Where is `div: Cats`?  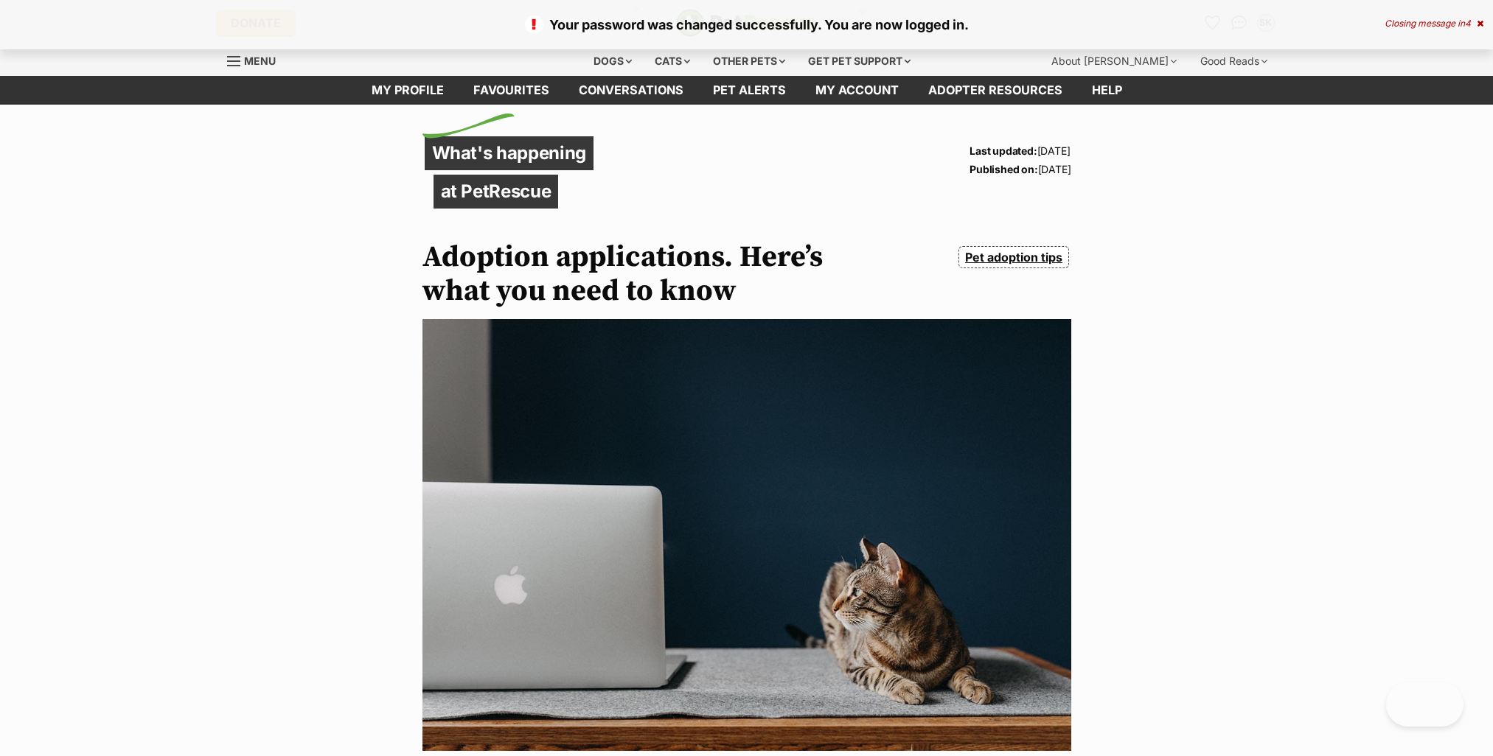 div: Cats is located at coordinates (672, 61).